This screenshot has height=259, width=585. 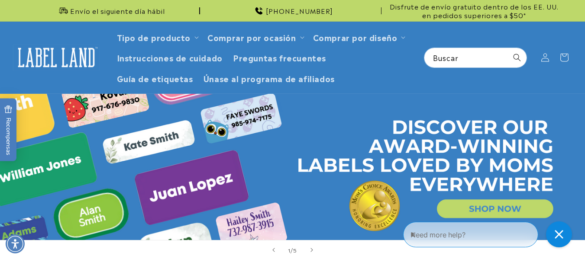 What do you see at coordinates (359, 37) in the screenshot?
I see `summary: Comprar por diseño` at bounding box center [359, 37].